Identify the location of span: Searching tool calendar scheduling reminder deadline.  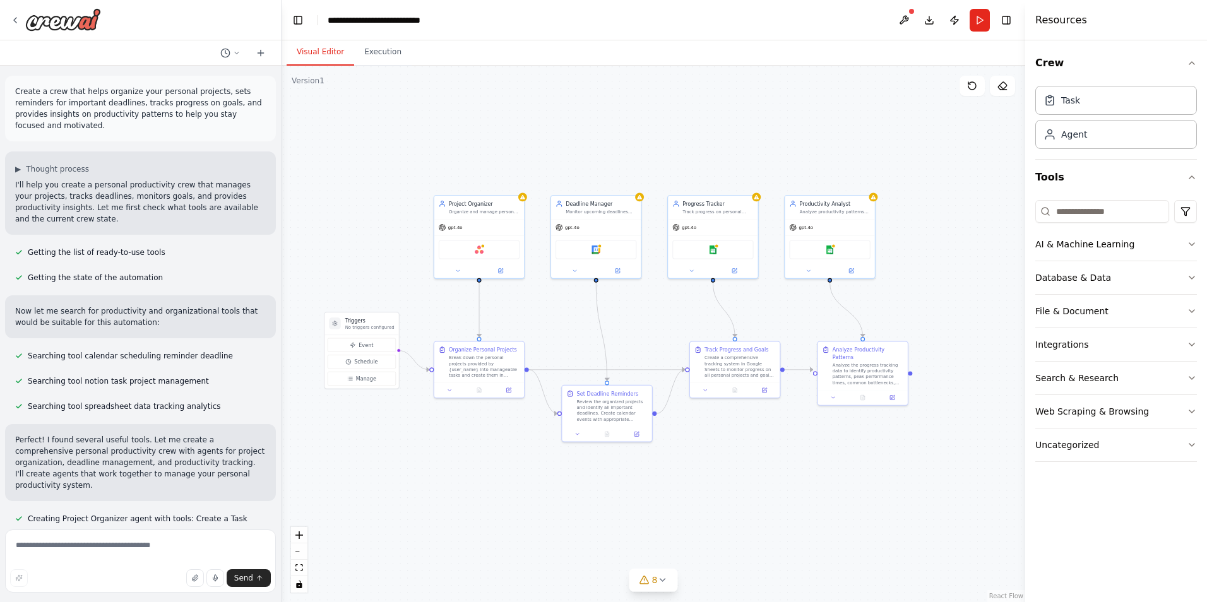
(130, 356).